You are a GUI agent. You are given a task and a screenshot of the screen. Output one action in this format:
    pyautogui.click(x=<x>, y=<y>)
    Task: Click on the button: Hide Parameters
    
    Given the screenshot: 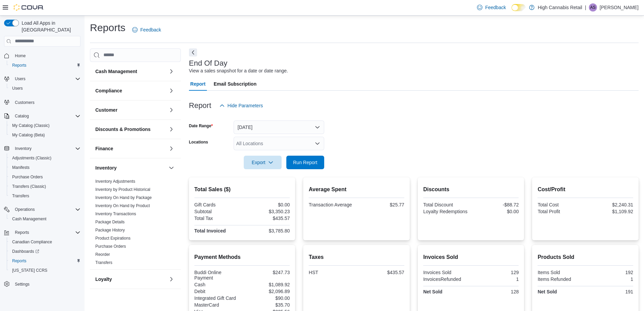 What is the action you would take?
    pyautogui.click(x=241, y=105)
    